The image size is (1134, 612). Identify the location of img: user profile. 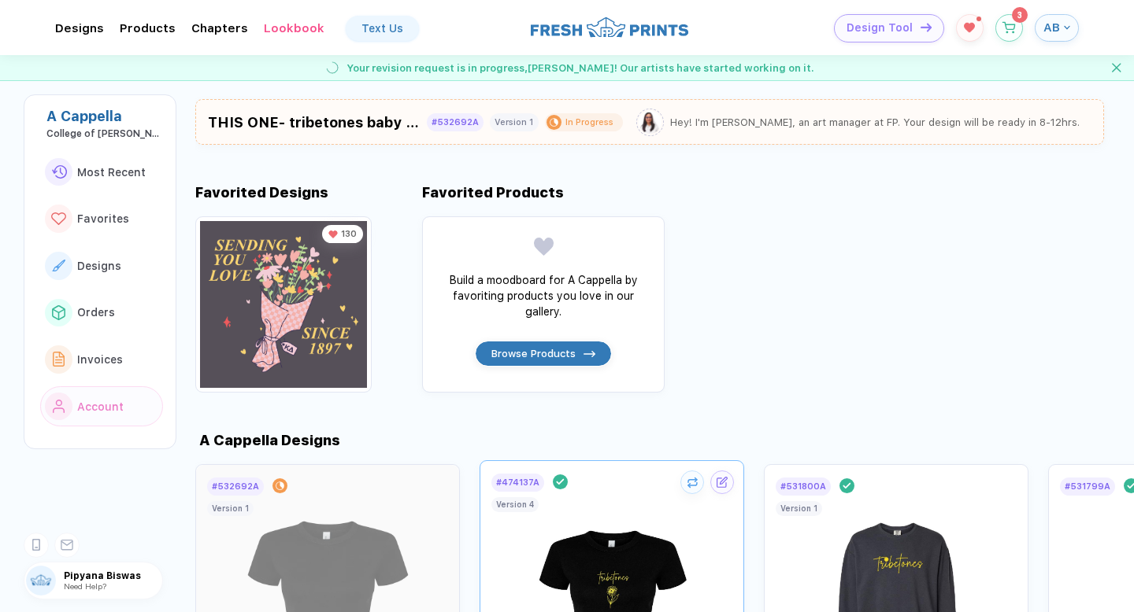
(41, 581).